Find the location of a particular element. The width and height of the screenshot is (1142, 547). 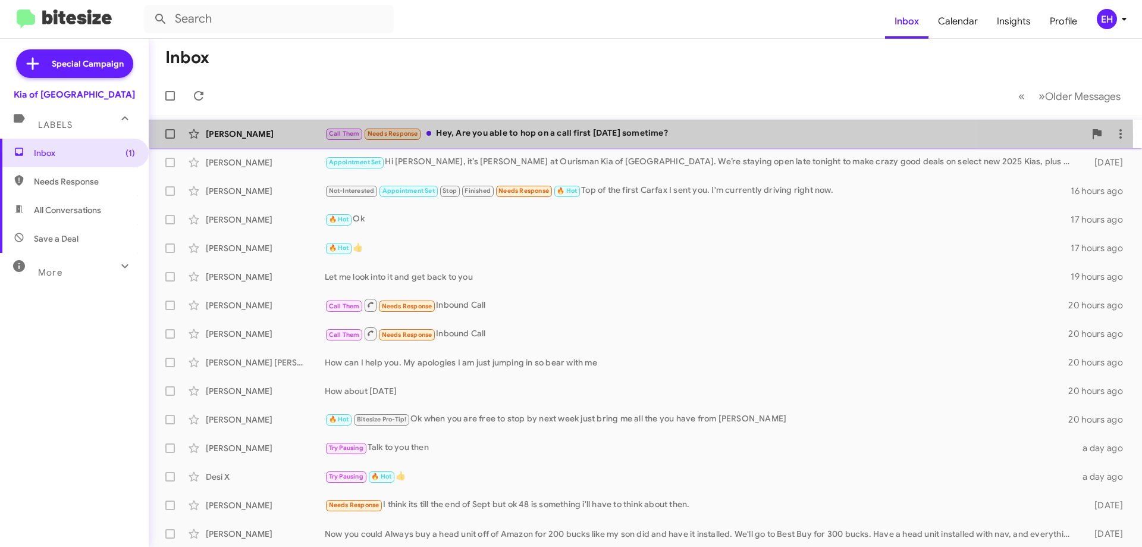

span: Not-Interested is located at coordinates (352, 190).